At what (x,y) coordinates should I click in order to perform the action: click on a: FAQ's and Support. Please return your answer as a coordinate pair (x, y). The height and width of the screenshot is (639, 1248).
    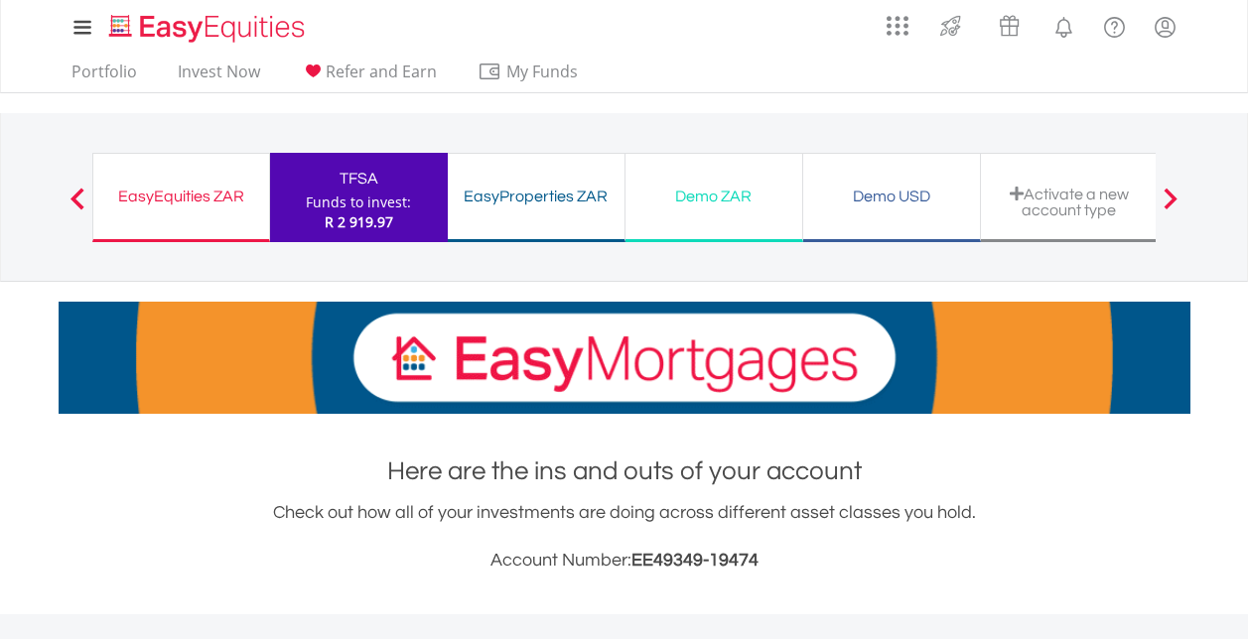
    Looking at the image, I should click on (1114, 25).